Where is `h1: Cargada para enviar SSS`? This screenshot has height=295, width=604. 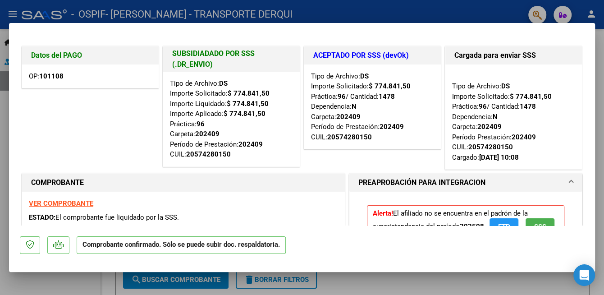
h1: Cargada para enviar SSS is located at coordinates (513, 55).